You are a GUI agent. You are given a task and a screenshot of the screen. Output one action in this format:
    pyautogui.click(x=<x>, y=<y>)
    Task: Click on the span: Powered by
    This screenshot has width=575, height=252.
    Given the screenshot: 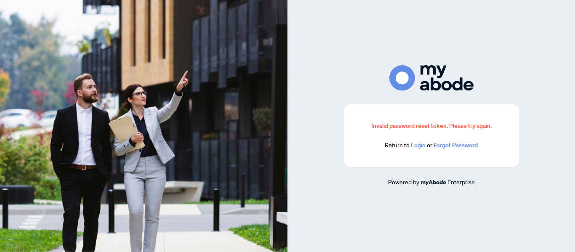 What is the action you would take?
    pyautogui.click(x=404, y=182)
    